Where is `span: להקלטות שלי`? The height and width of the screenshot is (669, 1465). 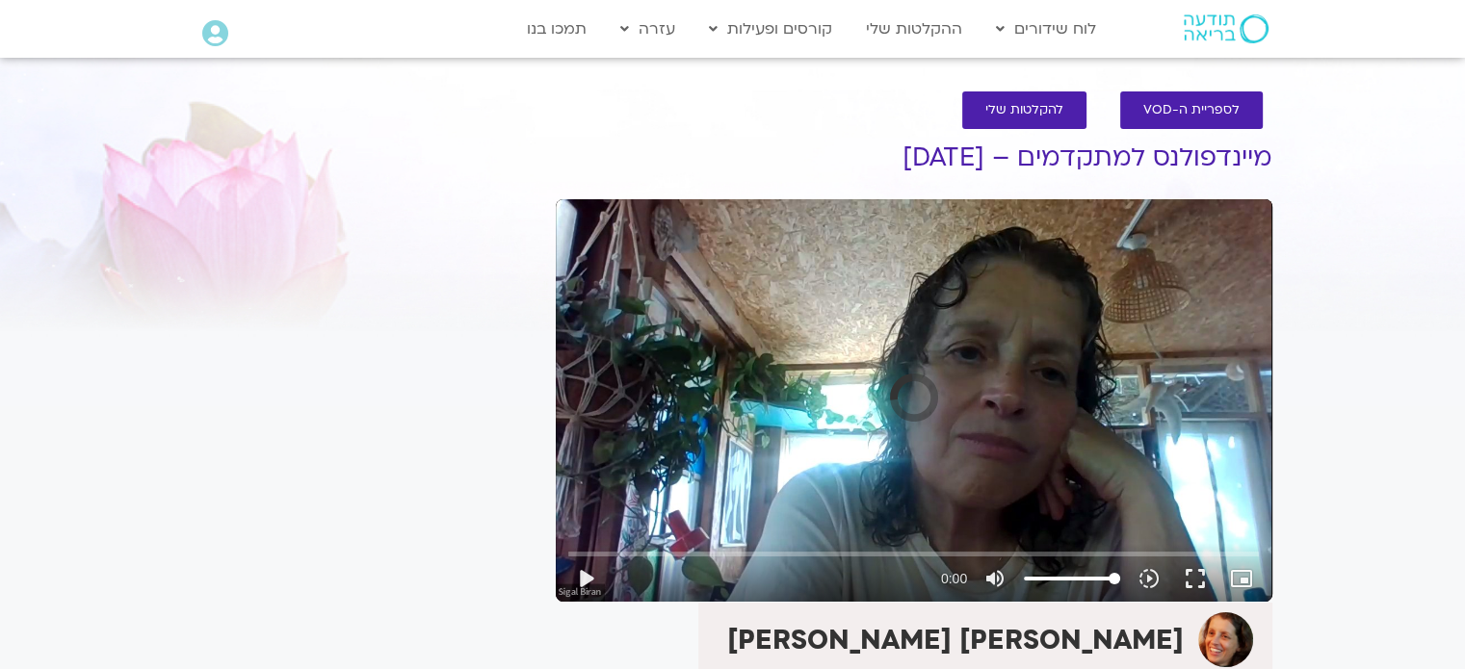
span: להקלטות שלי is located at coordinates (1024, 110).